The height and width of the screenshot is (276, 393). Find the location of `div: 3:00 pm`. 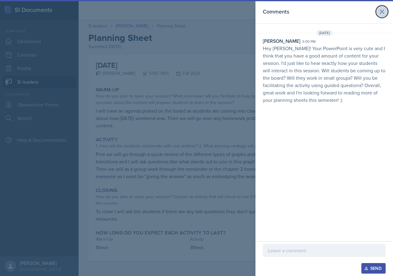

div: 3:00 pm is located at coordinates (309, 42).